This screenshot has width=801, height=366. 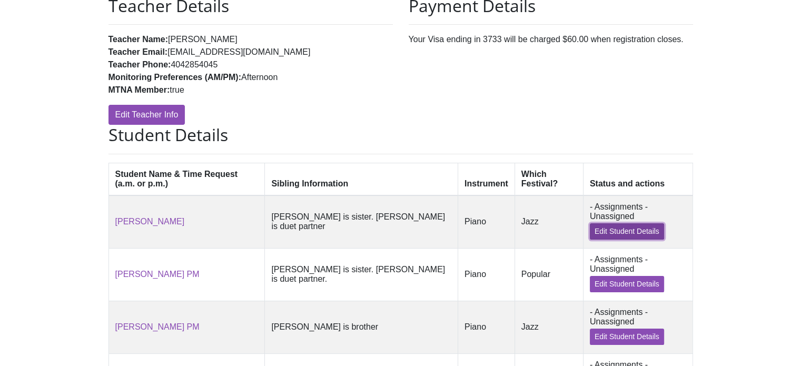 I want to click on strong: MTNA Member:, so click(x=139, y=90).